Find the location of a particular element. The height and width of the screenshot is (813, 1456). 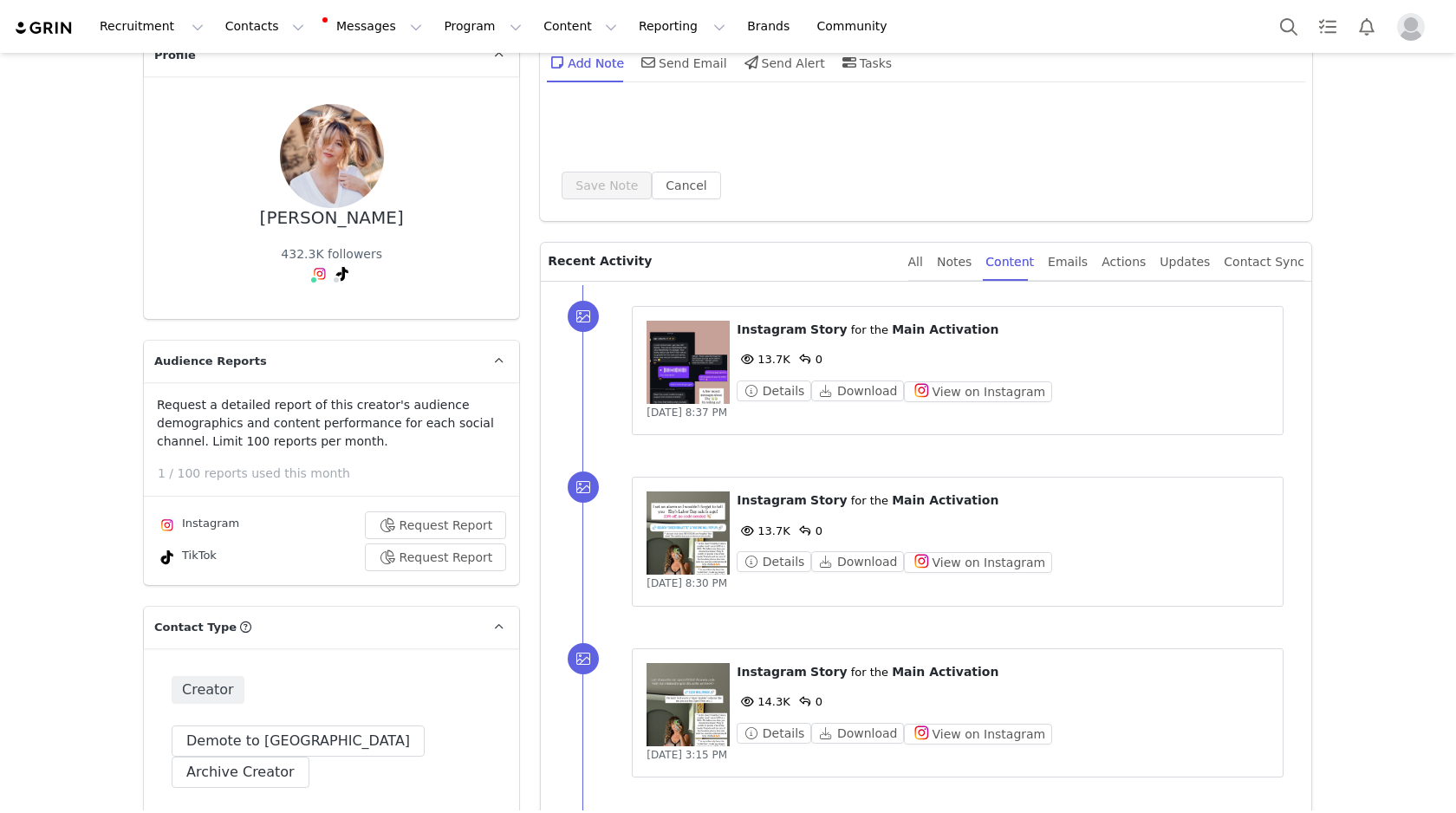

a: Tasks is located at coordinates (1328, 26).